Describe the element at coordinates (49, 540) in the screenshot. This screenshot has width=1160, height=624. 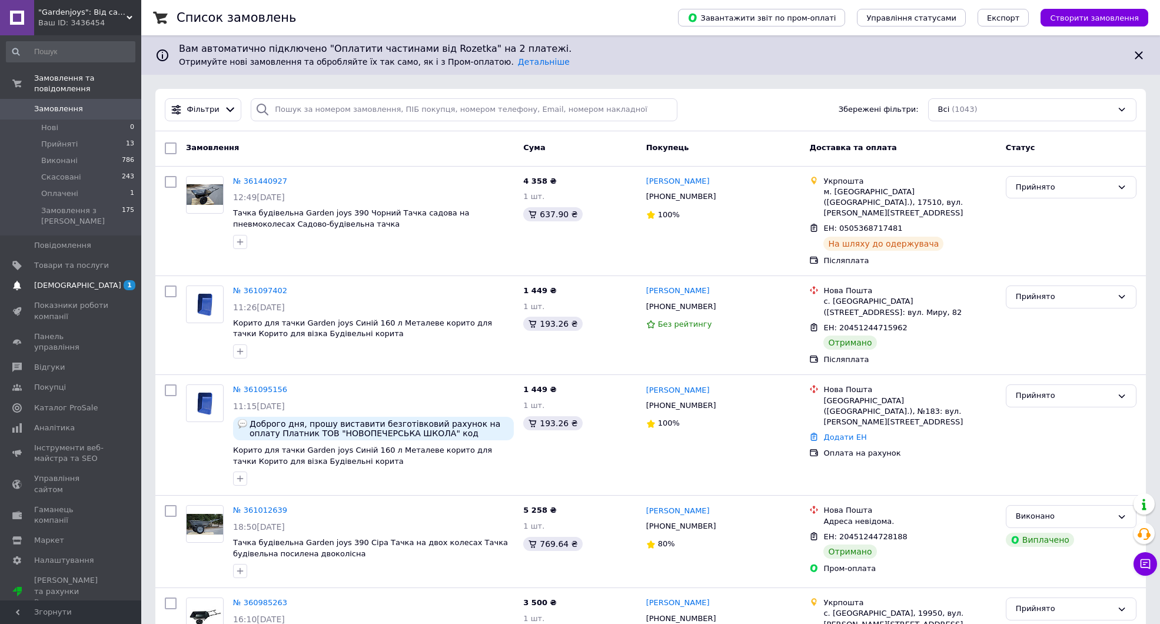
I see `span: Маркет` at that location.